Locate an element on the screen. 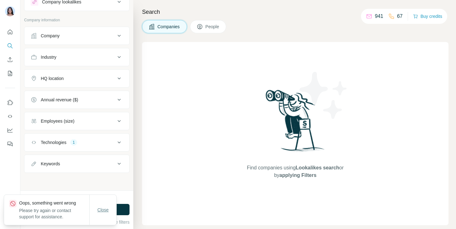 This screenshot has height=229, width=456. button: Dashboard is located at coordinates (10, 130).